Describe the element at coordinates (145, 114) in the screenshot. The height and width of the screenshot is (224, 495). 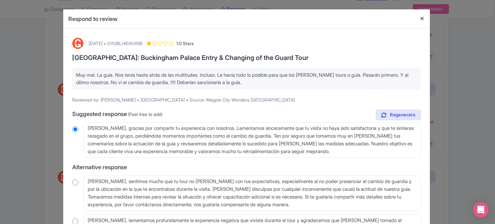
I see `span: (Feel free to edit)` at that location.